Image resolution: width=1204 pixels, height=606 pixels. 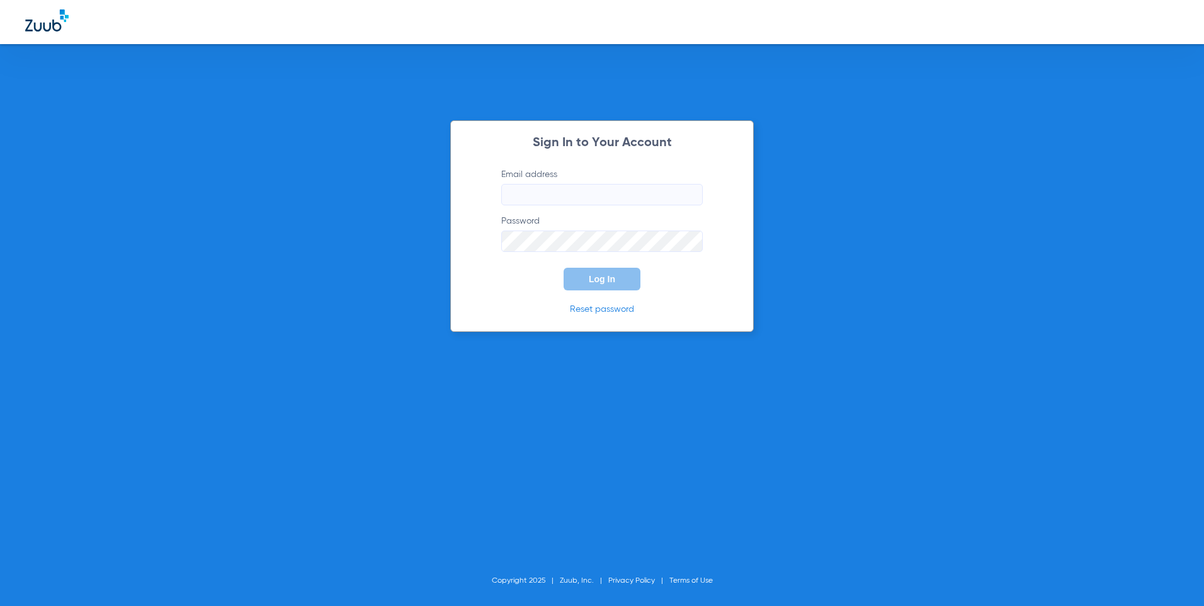 I want to click on a: Privacy Policy, so click(x=632, y=581).